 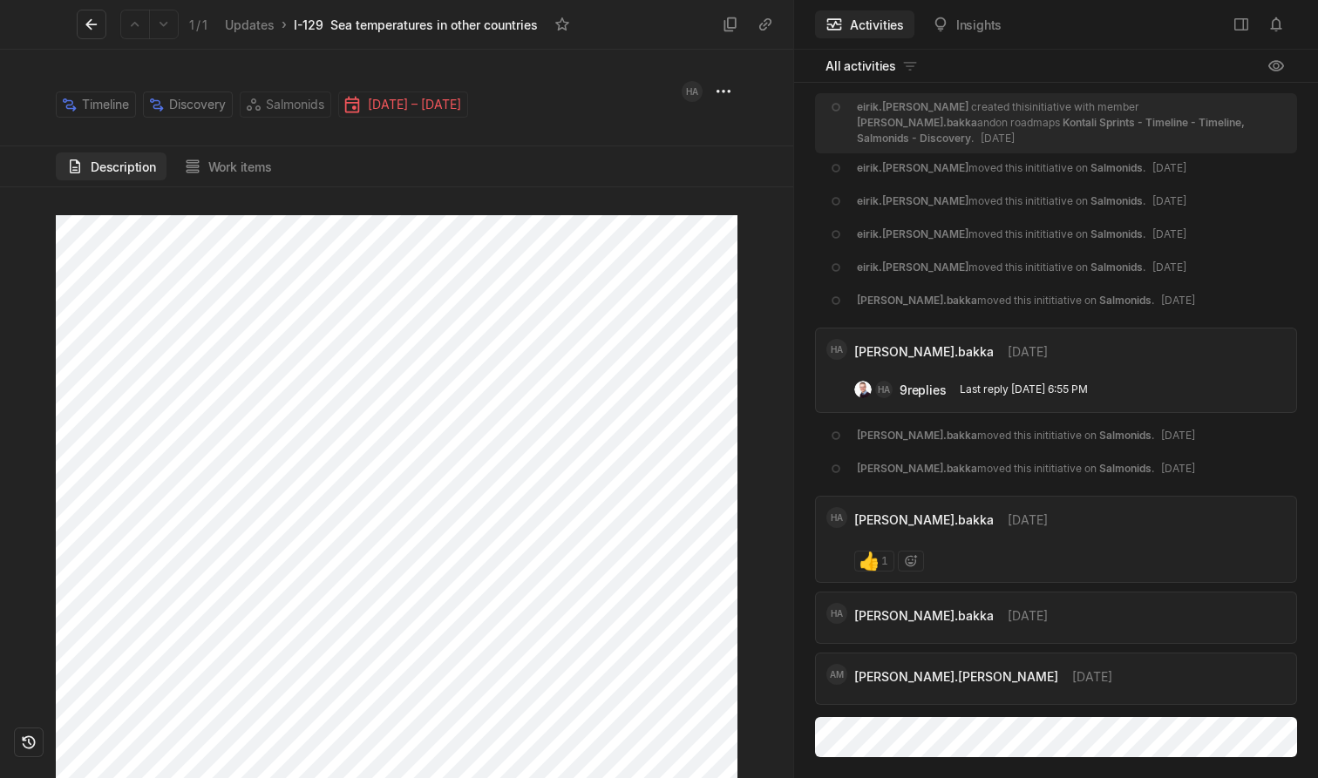 What do you see at coordinates (198, 24) in the screenshot?
I see `div: 1 1` at bounding box center [198, 24].